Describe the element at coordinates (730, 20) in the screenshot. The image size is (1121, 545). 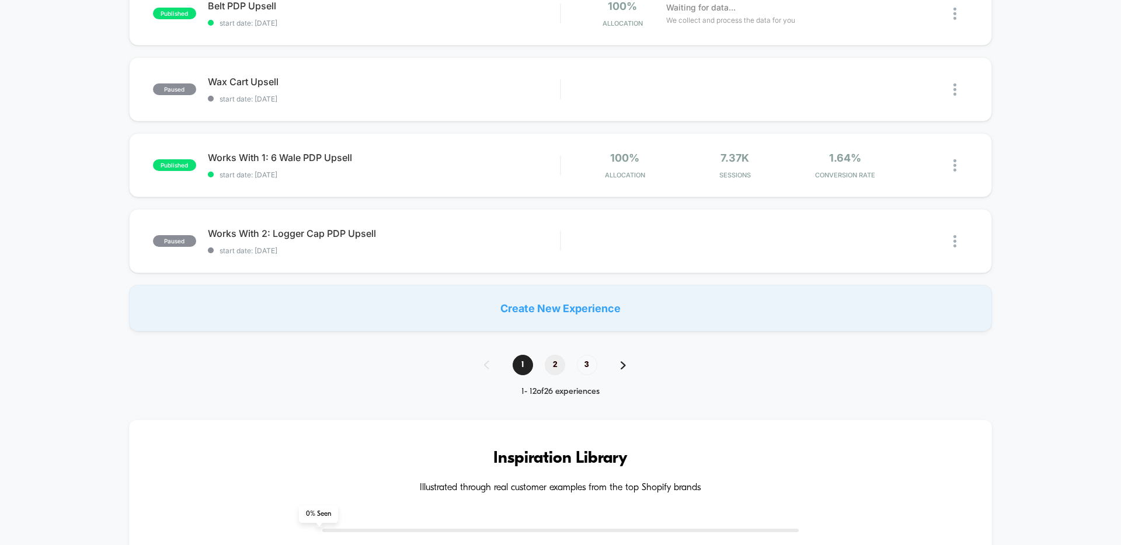
I see `span: We collect and process the data for you` at that location.